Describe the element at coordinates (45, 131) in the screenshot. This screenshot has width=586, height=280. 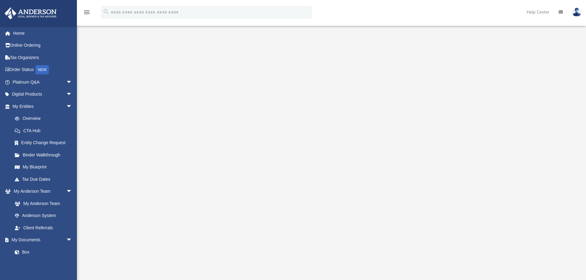
I see `a: CTA Hub` at that location.